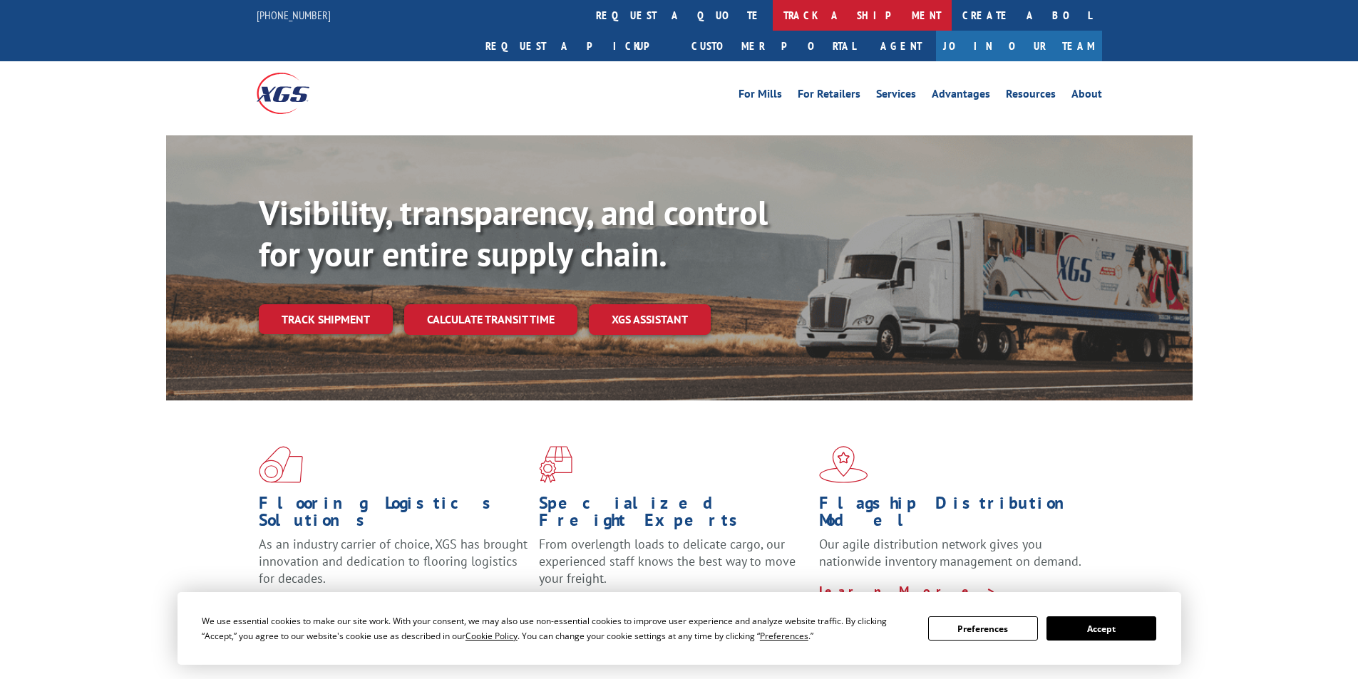 The image size is (1358, 679). Describe the element at coordinates (513, 233) in the screenshot. I see `b: Visibility, transparency, and control for your entire supply chain.` at that location.